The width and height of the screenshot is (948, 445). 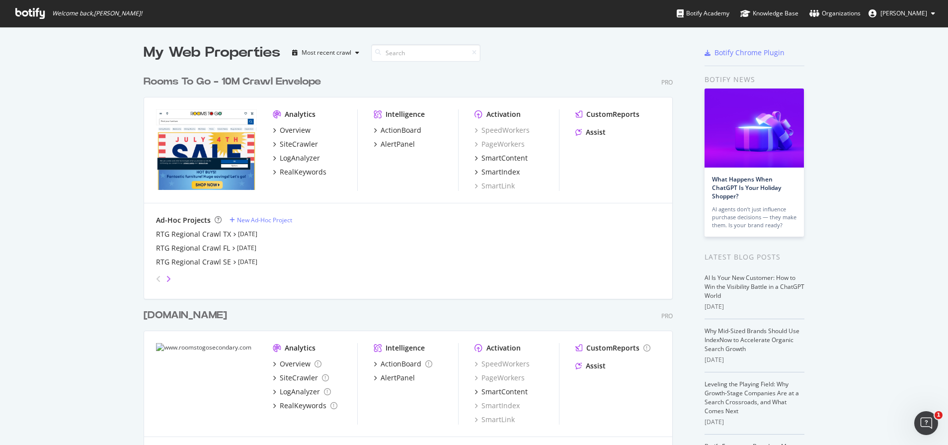 What do you see at coordinates (749, 53) in the screenshot?
I see `div: Botify Chrome Plugin` at bounding box center [749, 53].